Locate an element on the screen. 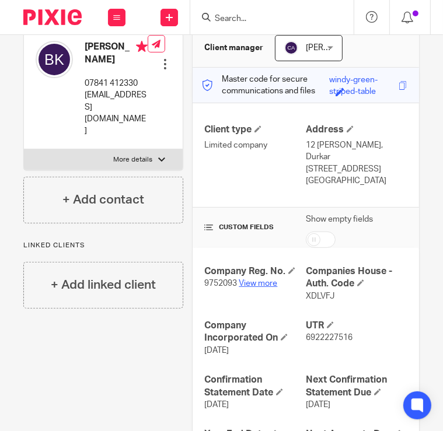  h4: Confirmation Statement Date is located at coordinates (255, 386).